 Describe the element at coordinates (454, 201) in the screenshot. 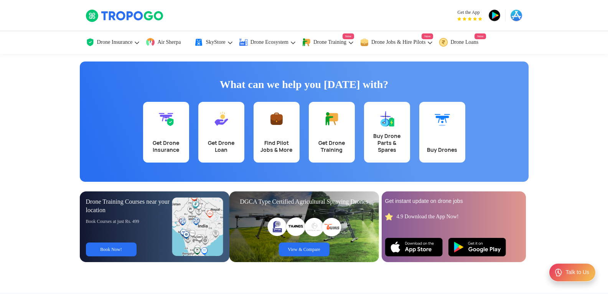

I see `div: Get instant update on drone jobs` at that location.